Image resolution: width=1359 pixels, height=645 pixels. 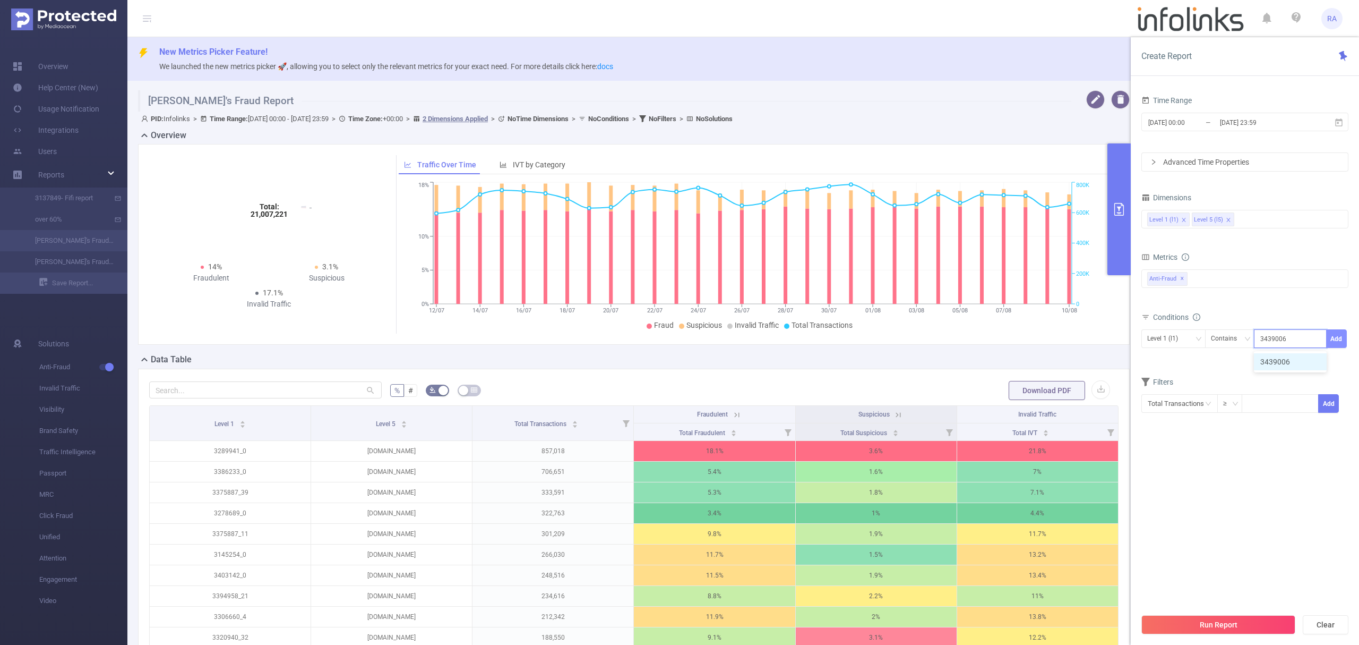 I want to click on i: icon: check, so click(x=1317, y=362).